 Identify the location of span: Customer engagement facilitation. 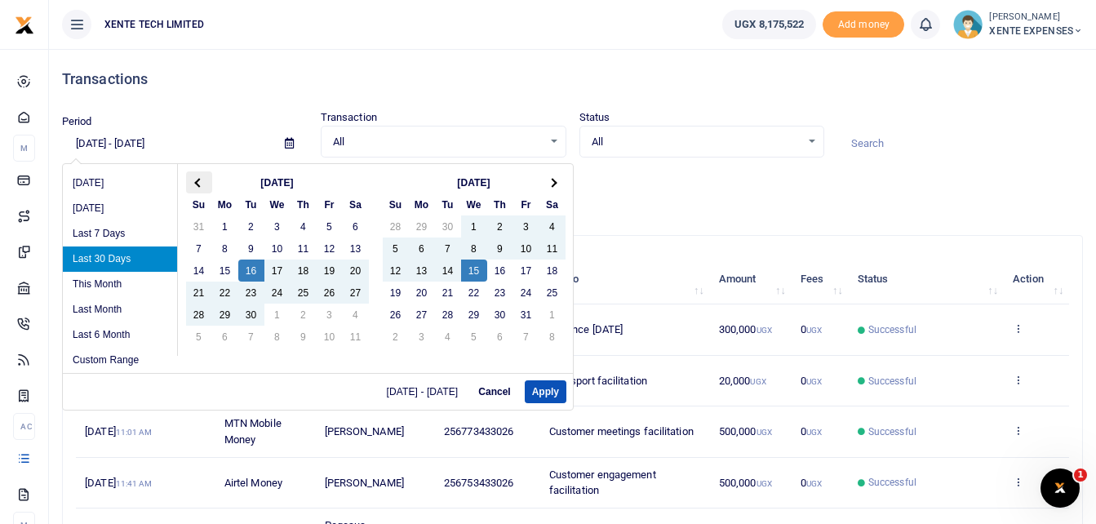
(602, 482).